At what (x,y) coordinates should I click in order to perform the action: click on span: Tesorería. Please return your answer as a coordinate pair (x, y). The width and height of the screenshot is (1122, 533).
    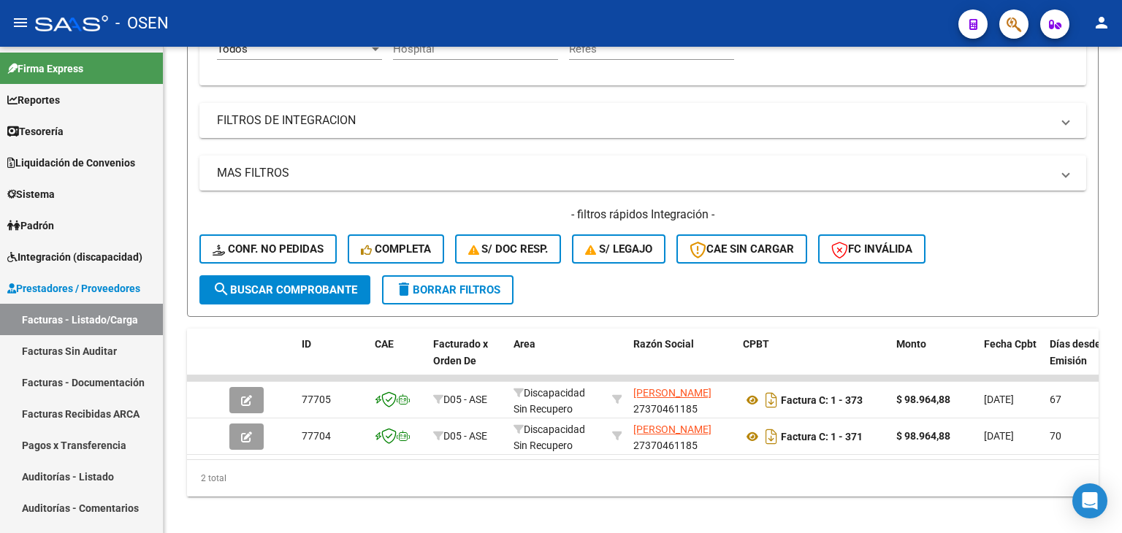
    Looking at the image, I should click on (35, 131).